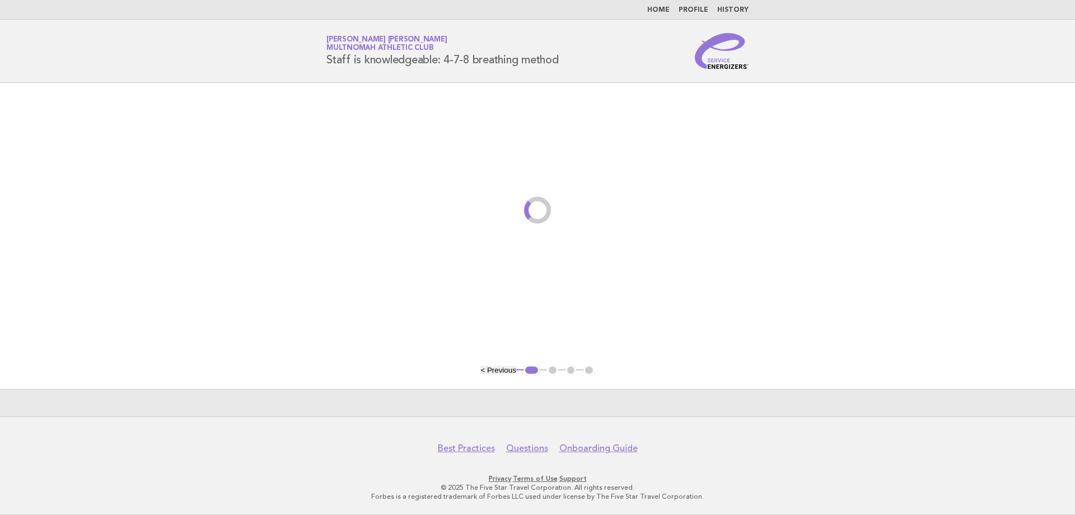  What do you see at coordinates (527, 448) in the screenshot?
I see `a: Questions` at bounding box center [527, 448].